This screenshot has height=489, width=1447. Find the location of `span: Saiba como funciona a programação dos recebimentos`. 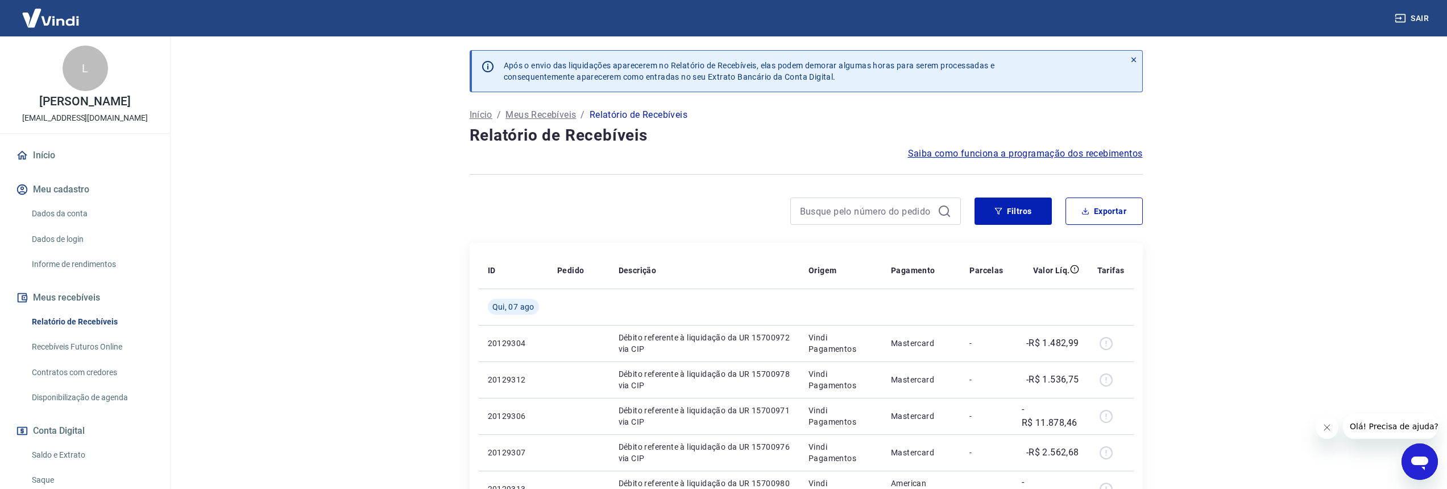

span: Saiba como funciona a programação dos recebimentos is located at coordinates (1025, 154).